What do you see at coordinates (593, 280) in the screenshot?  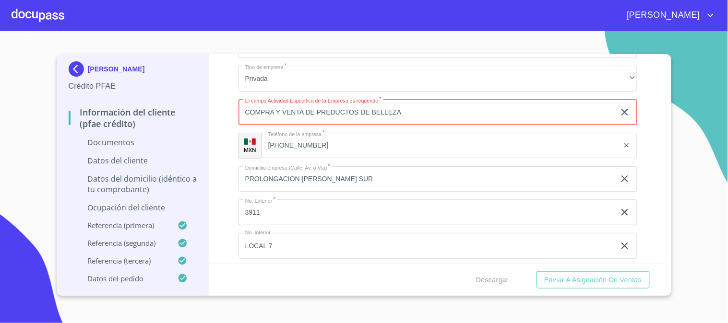 I see `button: Enviar a Asignación de Ventas` at bounding box center [593, 280].